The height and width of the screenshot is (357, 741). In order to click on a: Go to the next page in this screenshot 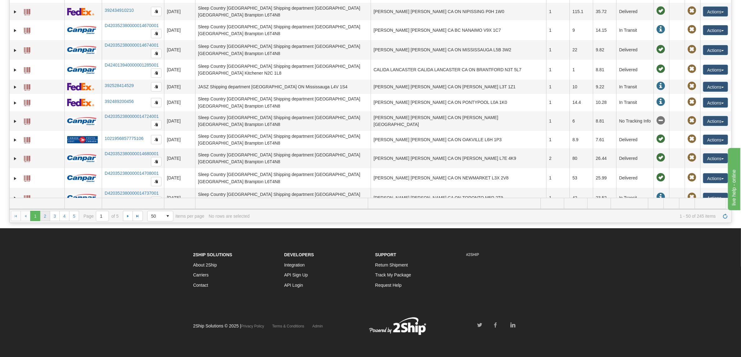, I will do `click(128, 216)`.